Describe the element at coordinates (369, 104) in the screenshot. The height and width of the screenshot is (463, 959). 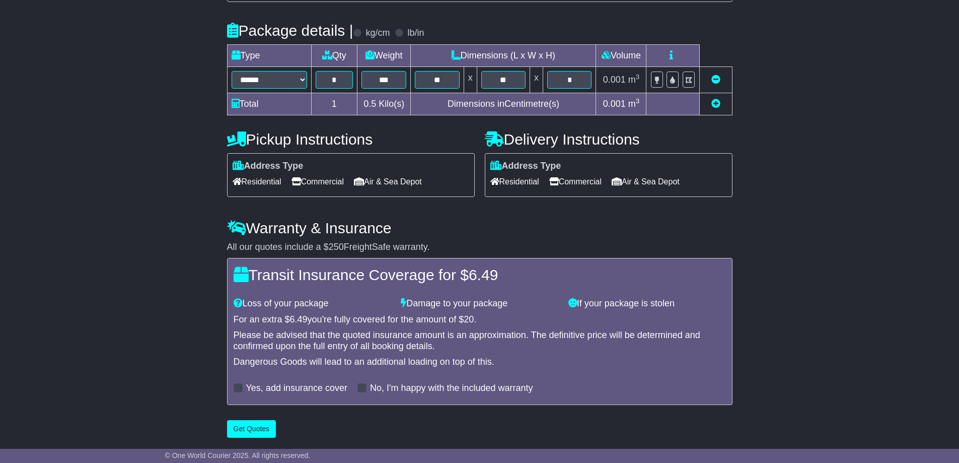
I see `span: 0.5` at that location.